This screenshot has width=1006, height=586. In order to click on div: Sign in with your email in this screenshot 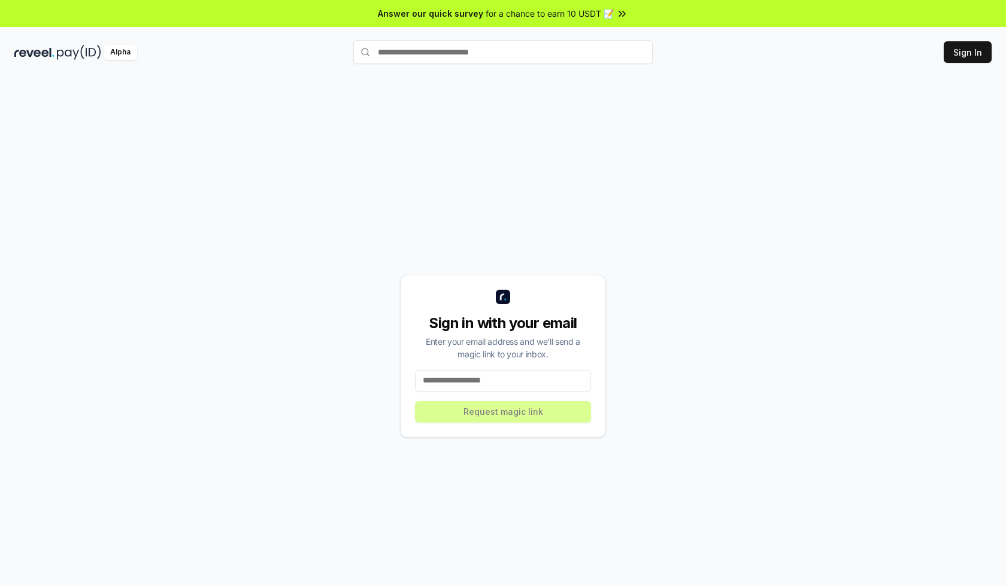, I will do `click(503, 323)`.